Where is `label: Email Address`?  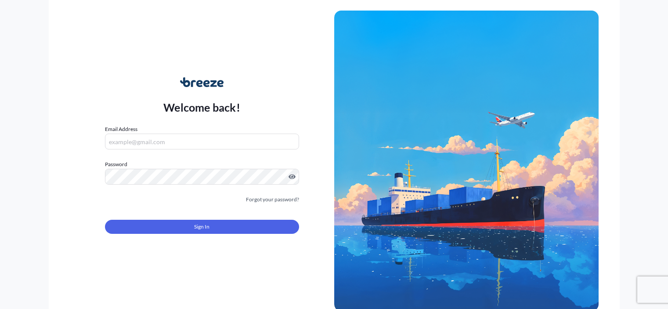
label: Email Address is located at coordinates (121, 129).